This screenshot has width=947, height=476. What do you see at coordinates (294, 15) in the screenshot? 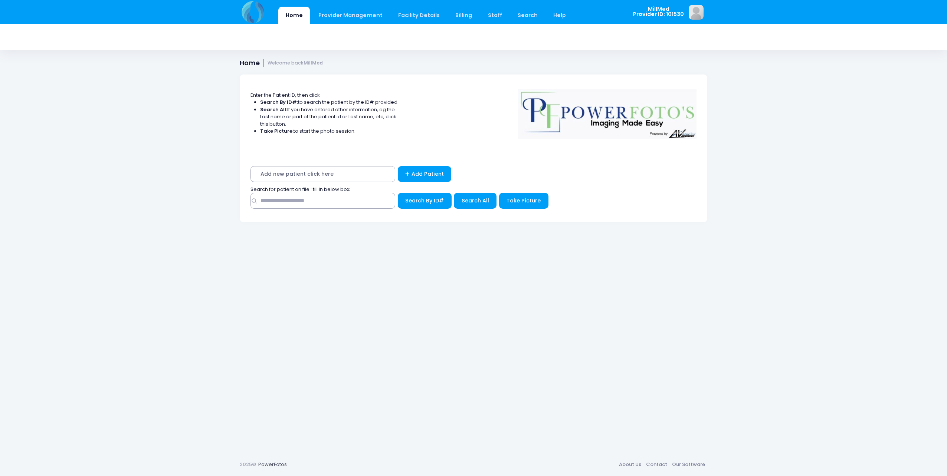
I see `a: Home` at bounding box center [294, 15].